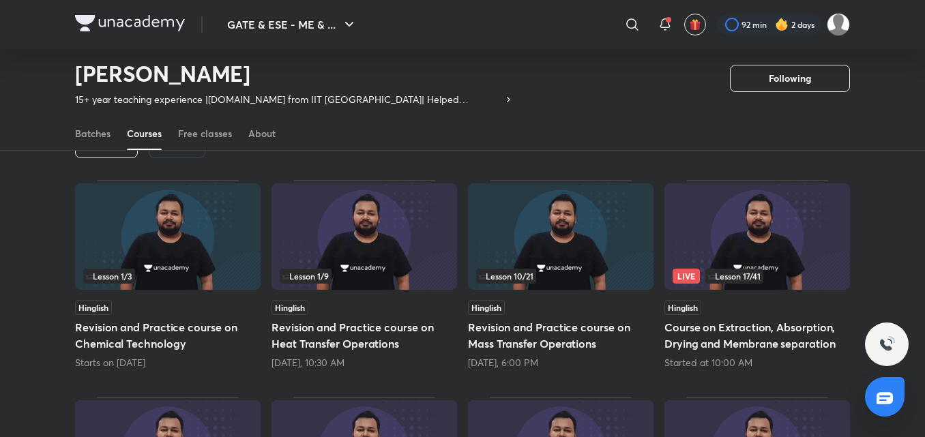  Describe the element at coordinates (109, 276) in the screenshot. I see `span: Lesson 1 / 3` at that location.